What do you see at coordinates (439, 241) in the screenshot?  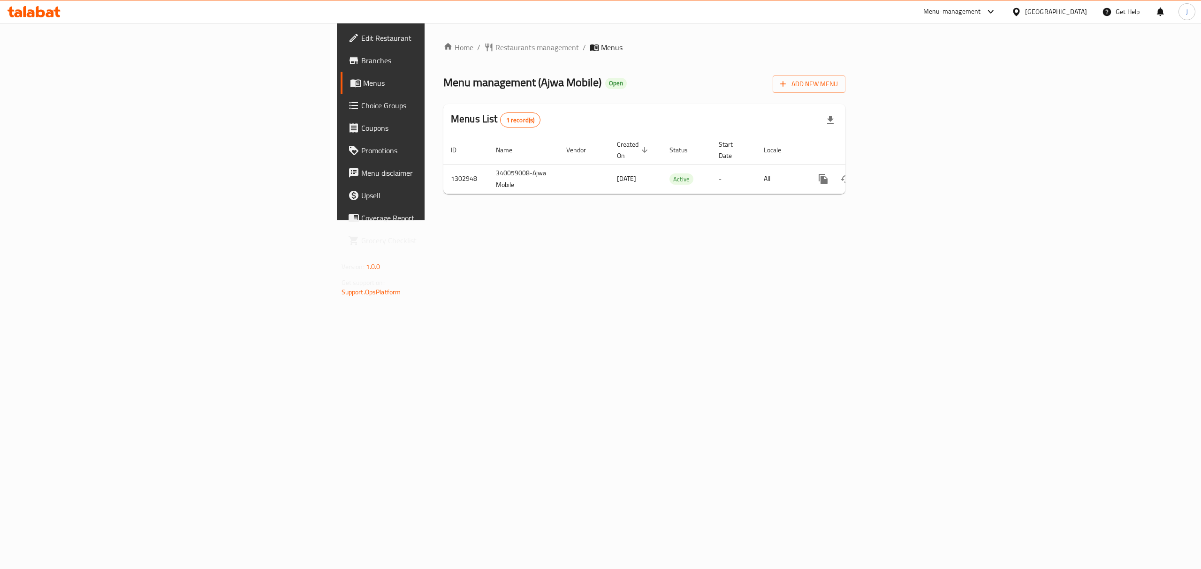 I see `a: Grocery Checklist` at bounding box center [439, 241].